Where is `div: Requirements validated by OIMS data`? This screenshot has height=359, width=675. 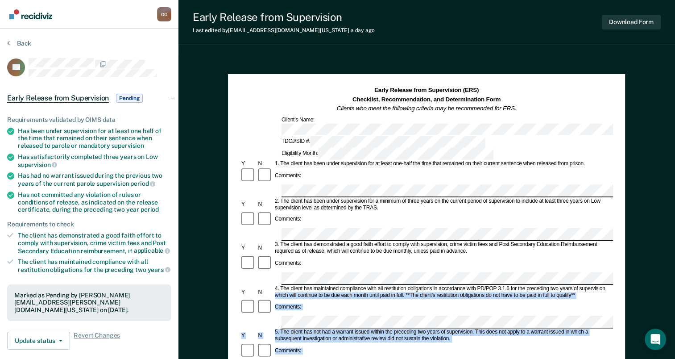 div: Requirements validated by OIMS data is located at coordinates (89, 120).